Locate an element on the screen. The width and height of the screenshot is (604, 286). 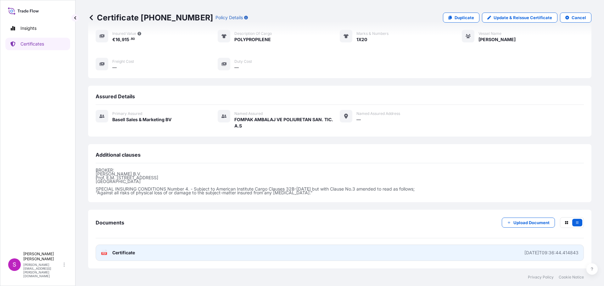
a: Insights is located at coordinates (38, 28).